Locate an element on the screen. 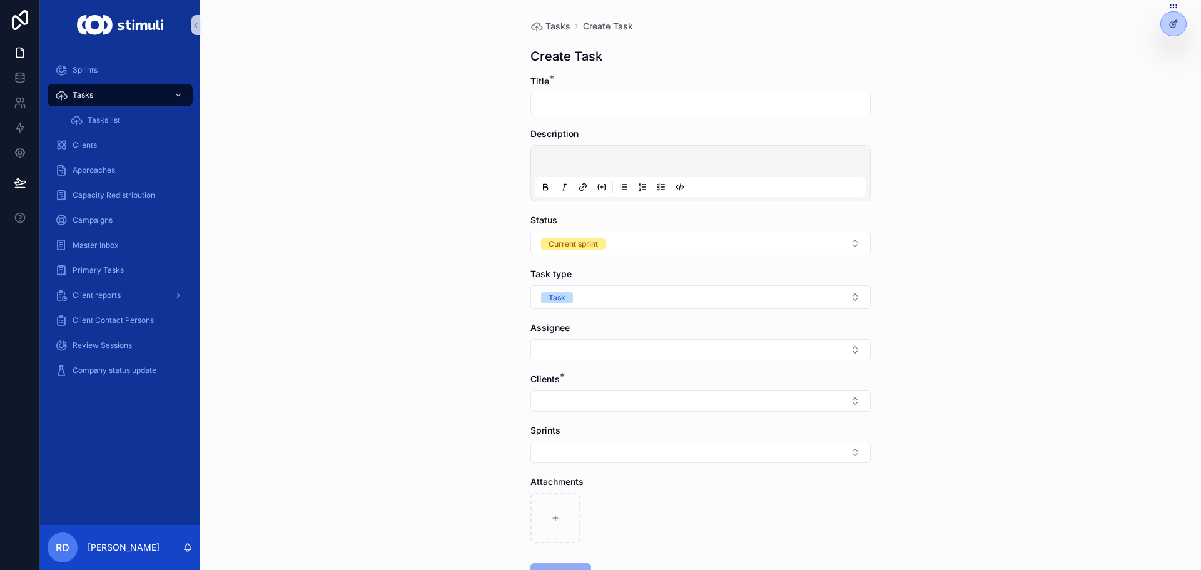 This screenshot has width=1201, height=570. a: Approaches is located at coordinates (120, 170).